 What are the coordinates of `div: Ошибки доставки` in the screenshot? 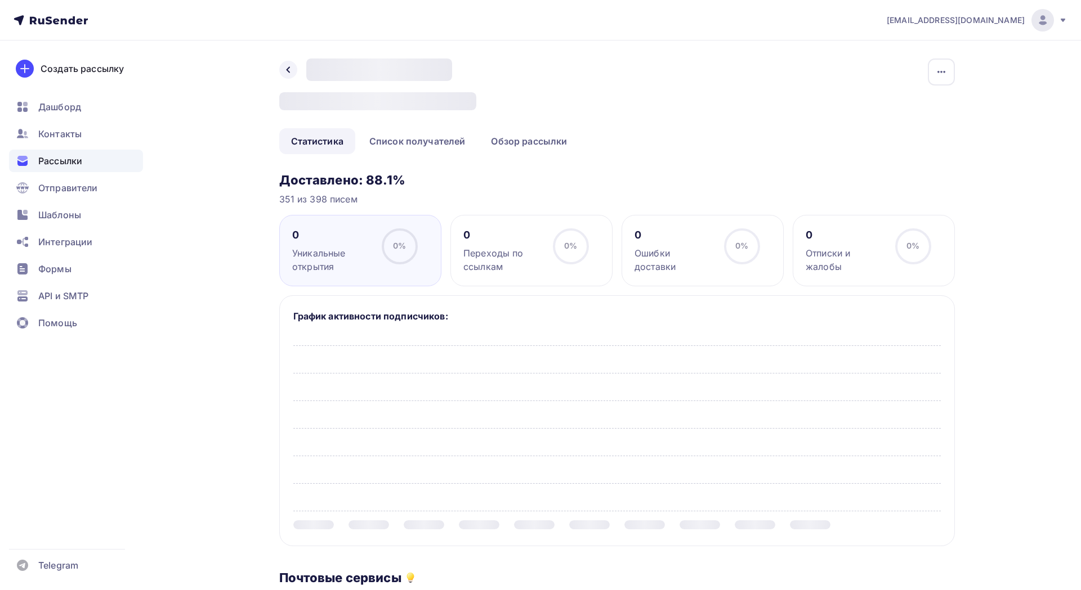 It's located at (674, 260).